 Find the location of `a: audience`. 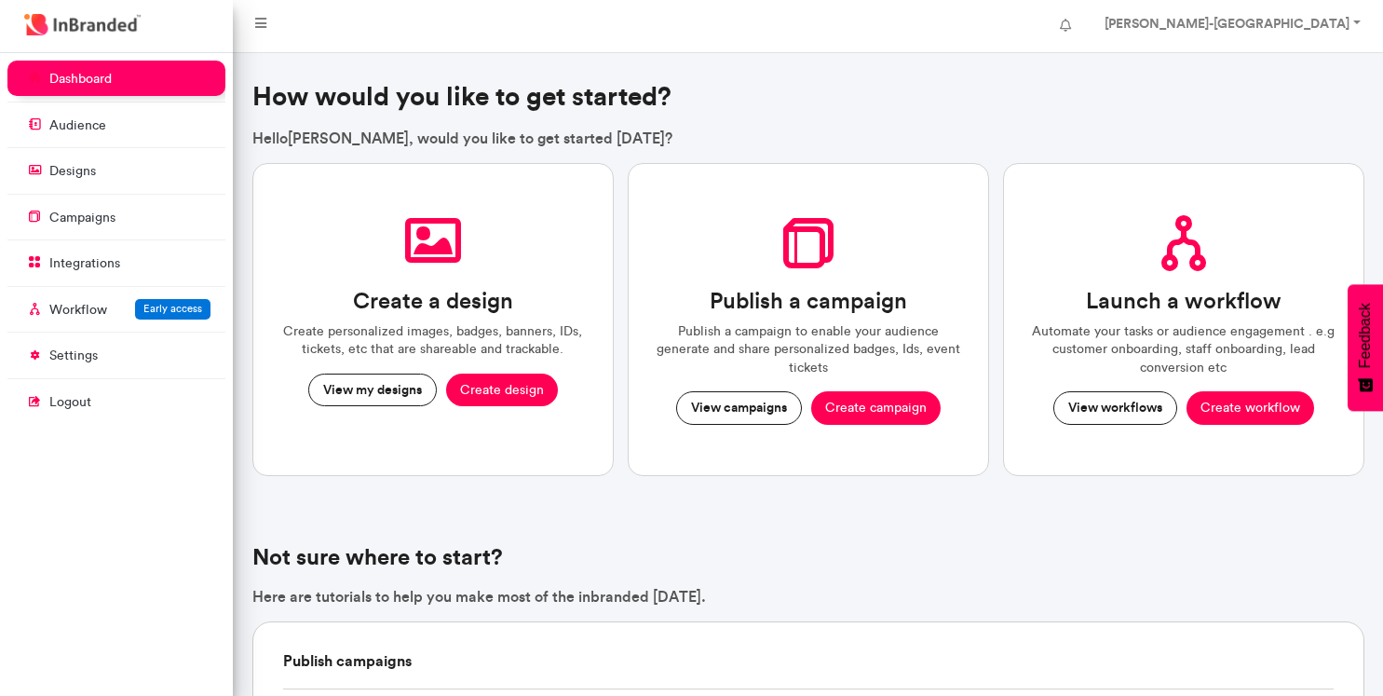

a: audience is located at coordinates (116, 125).